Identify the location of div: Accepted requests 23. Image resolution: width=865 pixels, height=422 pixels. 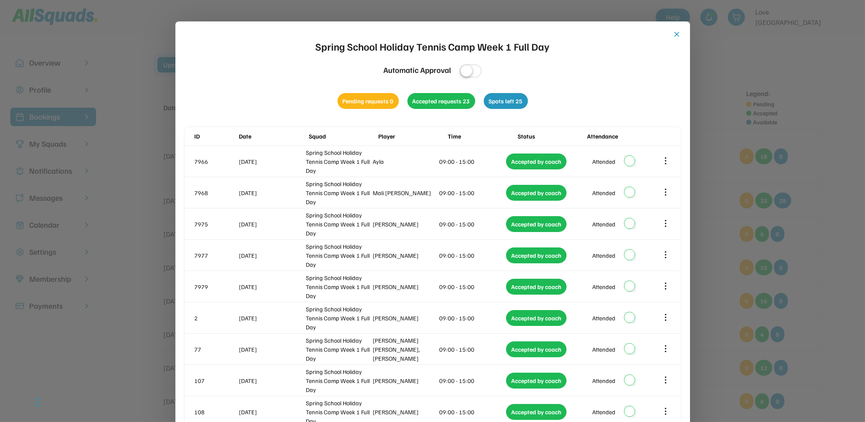
(442, 101).